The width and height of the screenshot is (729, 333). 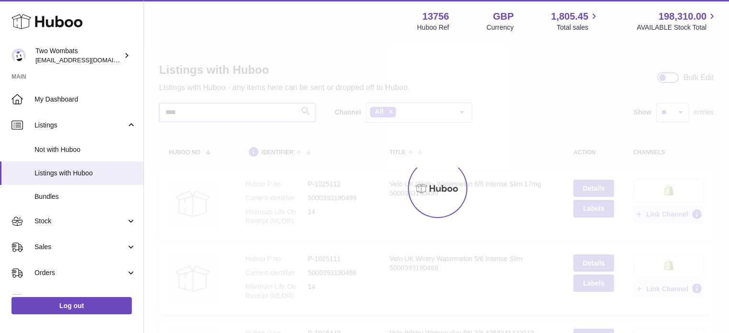 What do you see at coordinates (80, 247) in the screenshot?
I see `span: Sales` at bounding box center [80, 247].